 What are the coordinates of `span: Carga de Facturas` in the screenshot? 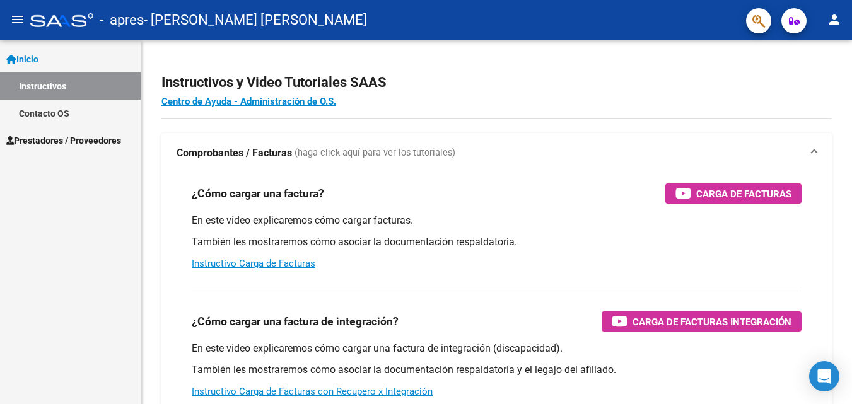 It's located at (744, 194).